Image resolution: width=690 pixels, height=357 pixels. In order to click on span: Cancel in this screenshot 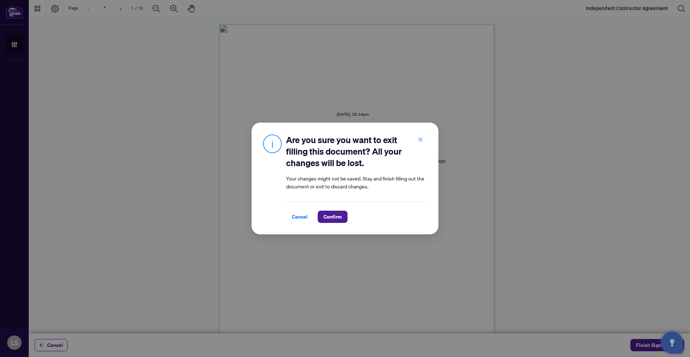, I will do `click(300, 217)`.